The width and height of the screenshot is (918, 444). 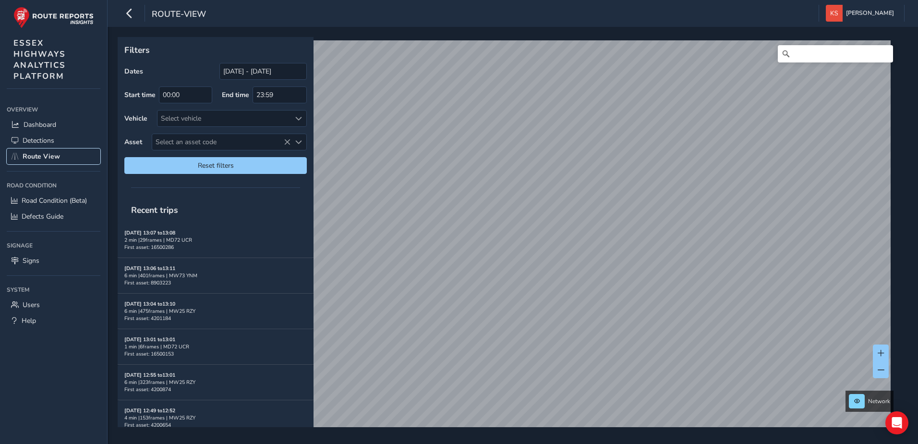 I want to click on span: First asset: 16500286, so click(x=149, y=247).